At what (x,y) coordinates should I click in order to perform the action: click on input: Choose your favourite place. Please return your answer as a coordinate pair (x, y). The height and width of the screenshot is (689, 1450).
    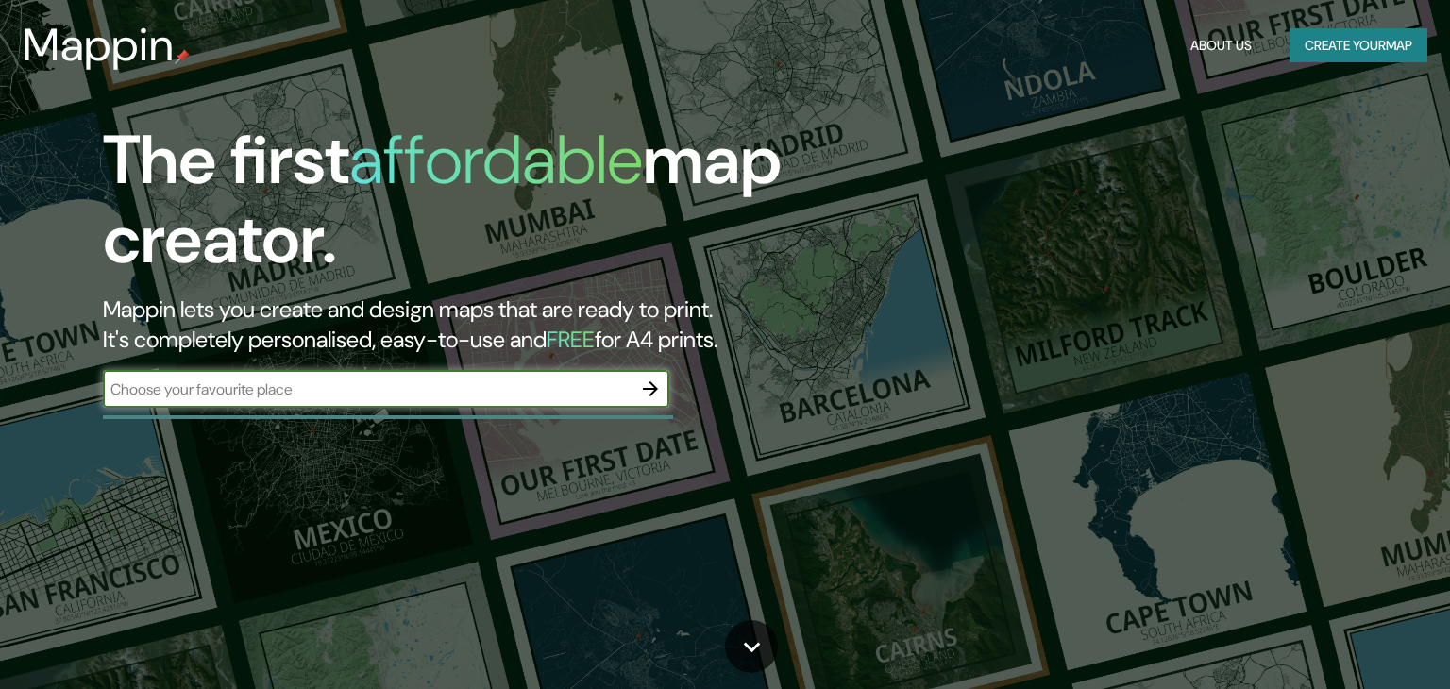
    Looking at the image, I should click on (367, 389).